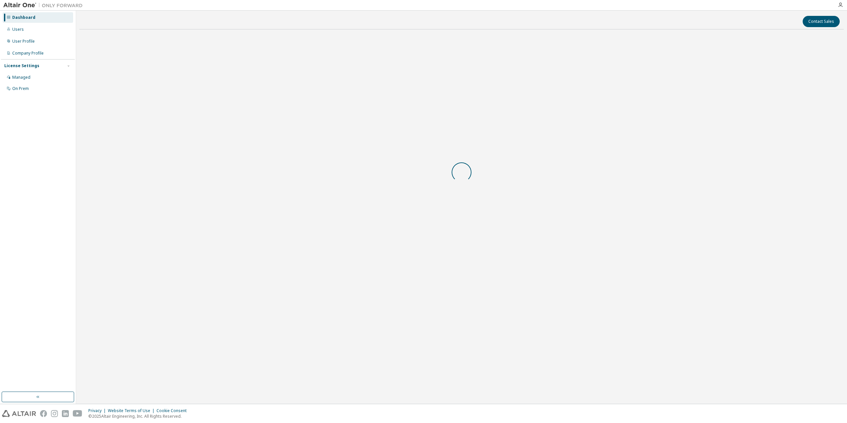 The image size is (847, 423). What do you see at coordinates (23, 41) in the screenshot?
I see `div: User Profile` at bounding box center [23, 41].